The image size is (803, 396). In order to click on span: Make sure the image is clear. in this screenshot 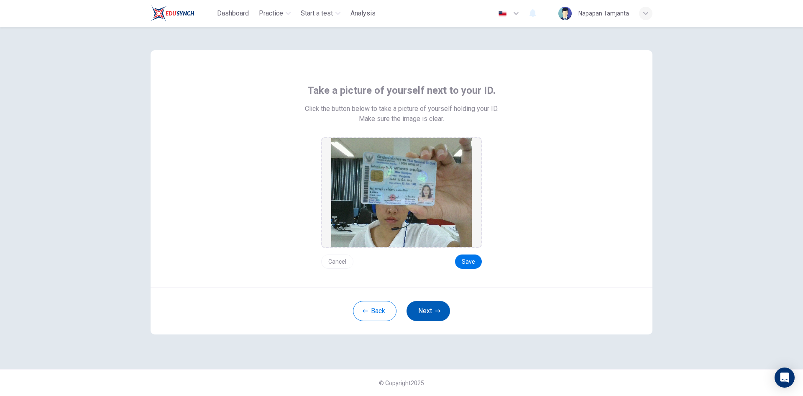, I will do `click(402, 119)`.